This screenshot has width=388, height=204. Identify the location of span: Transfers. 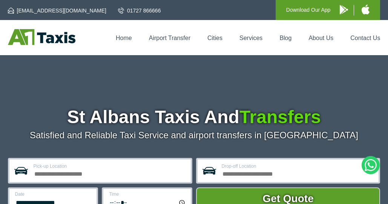
(280, 117).